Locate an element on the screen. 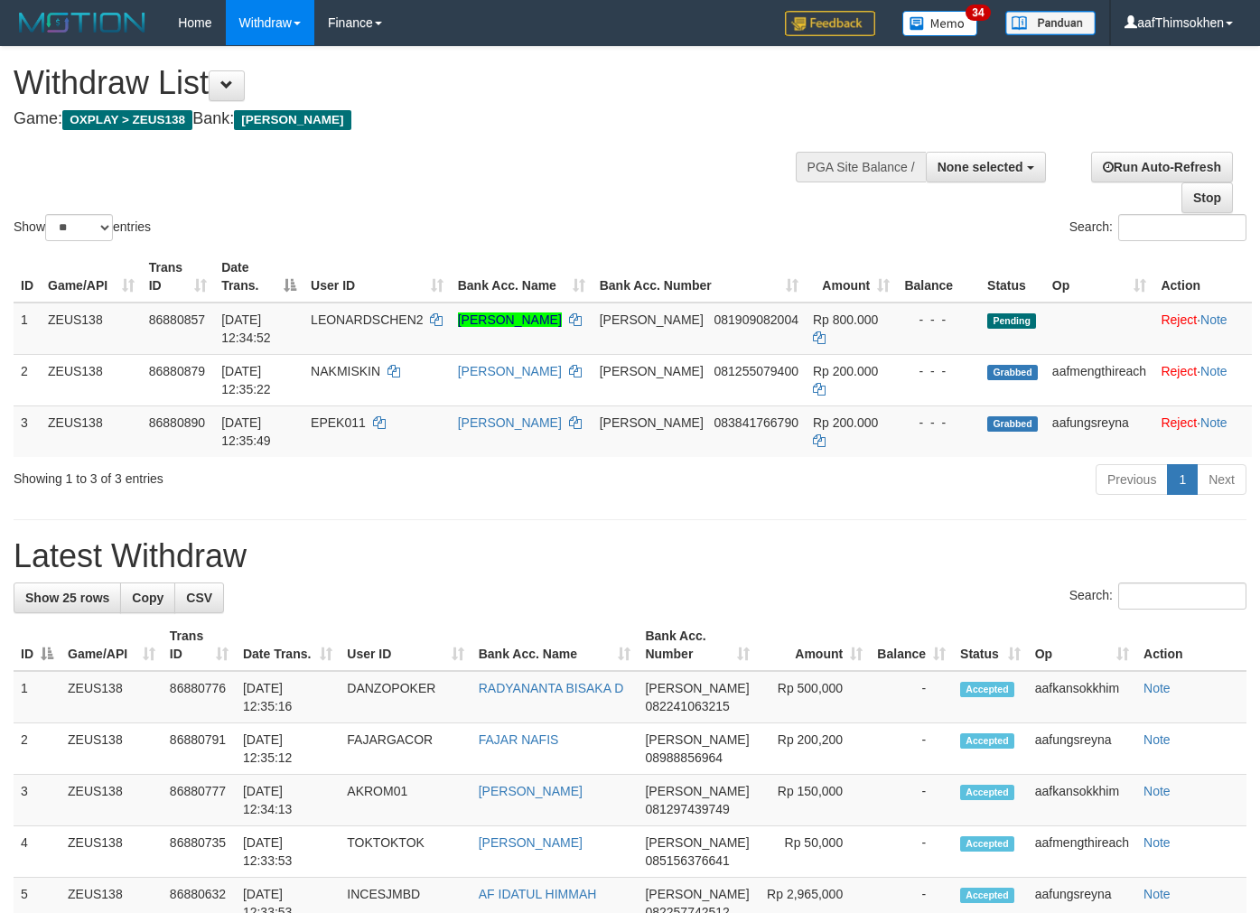 The image size is (1260, 913). a: AF IDATUL HIMMAH is located at coordinates (537, 894).